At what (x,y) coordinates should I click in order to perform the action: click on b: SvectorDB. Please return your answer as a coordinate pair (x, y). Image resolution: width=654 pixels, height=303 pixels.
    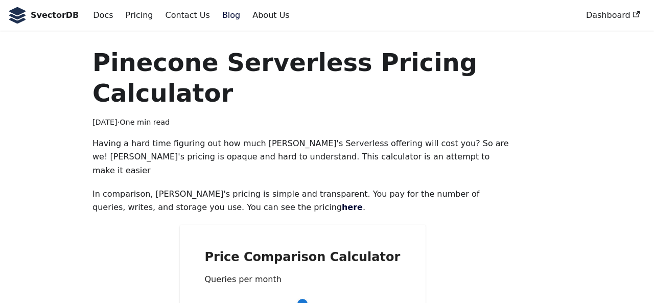
    Looking at the image, I should click on (55, 15).